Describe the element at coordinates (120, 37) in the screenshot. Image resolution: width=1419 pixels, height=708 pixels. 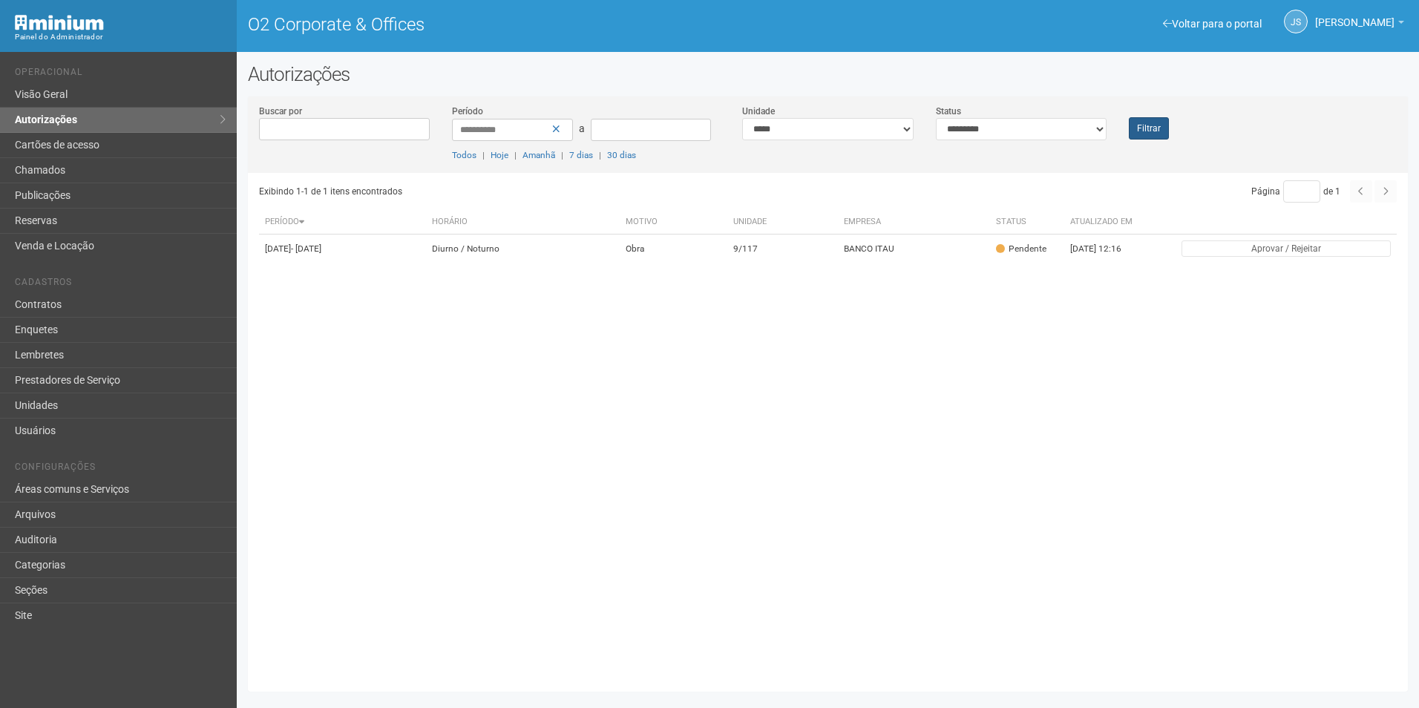
I see `div: Painel do Administrador` at that location.